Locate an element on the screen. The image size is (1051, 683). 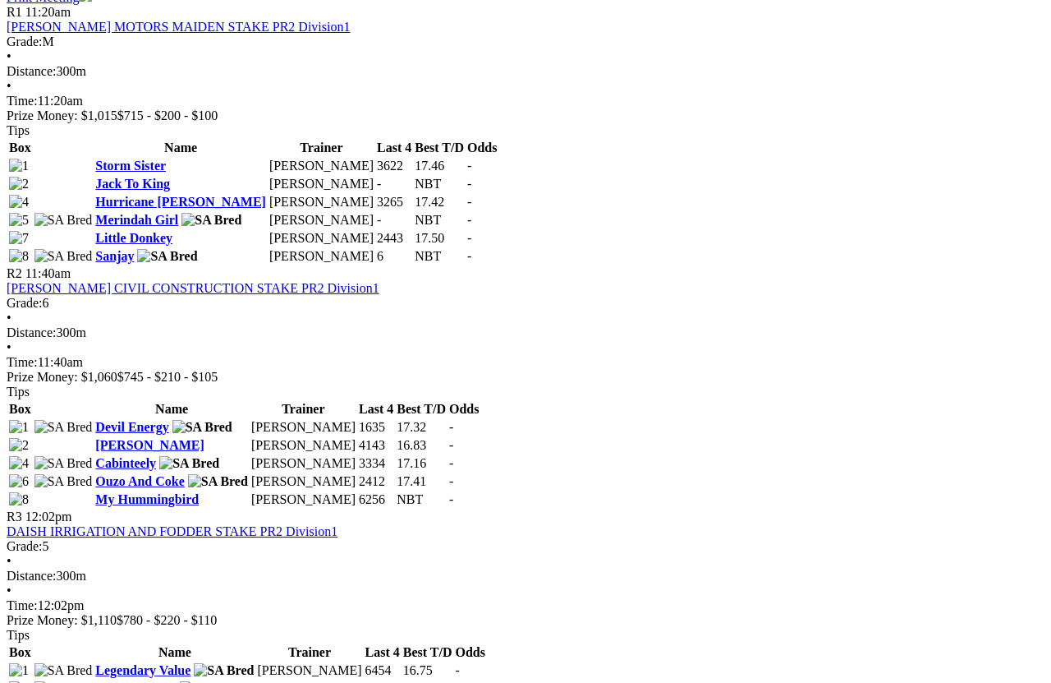
a: Ouzo And Coke is located at coordinates (140, 481).